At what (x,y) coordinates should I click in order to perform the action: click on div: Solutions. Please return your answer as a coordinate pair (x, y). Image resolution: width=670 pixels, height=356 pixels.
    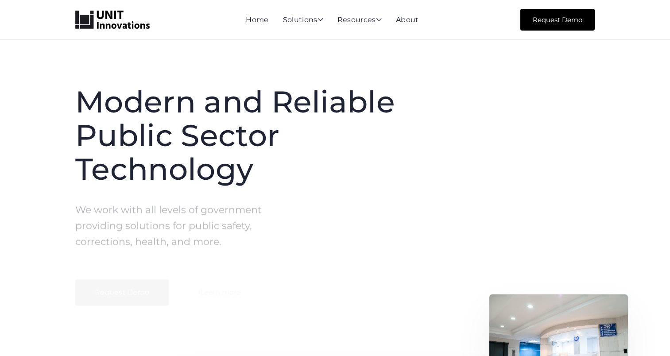
    Looking at the image, I should click on (303, 20).